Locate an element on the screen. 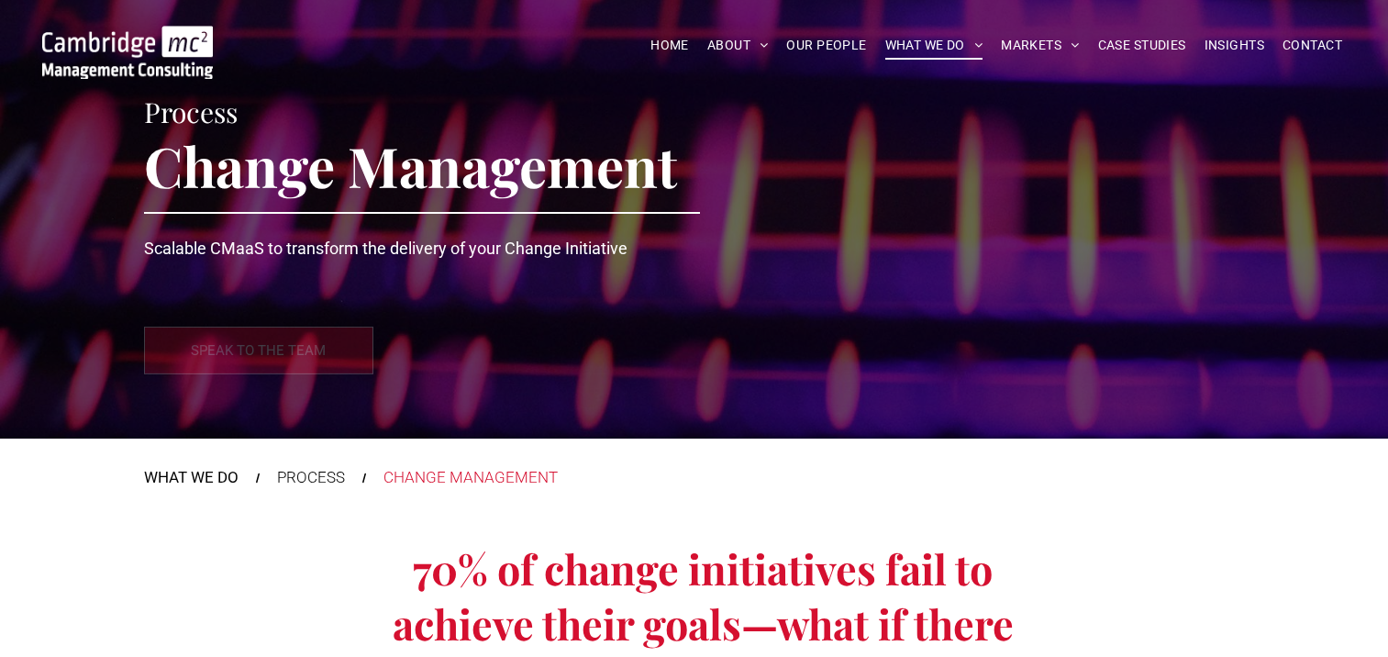 This screenshot has width=1388, height=657. div: WHAT WE DO is located at coordinates (191, 478).